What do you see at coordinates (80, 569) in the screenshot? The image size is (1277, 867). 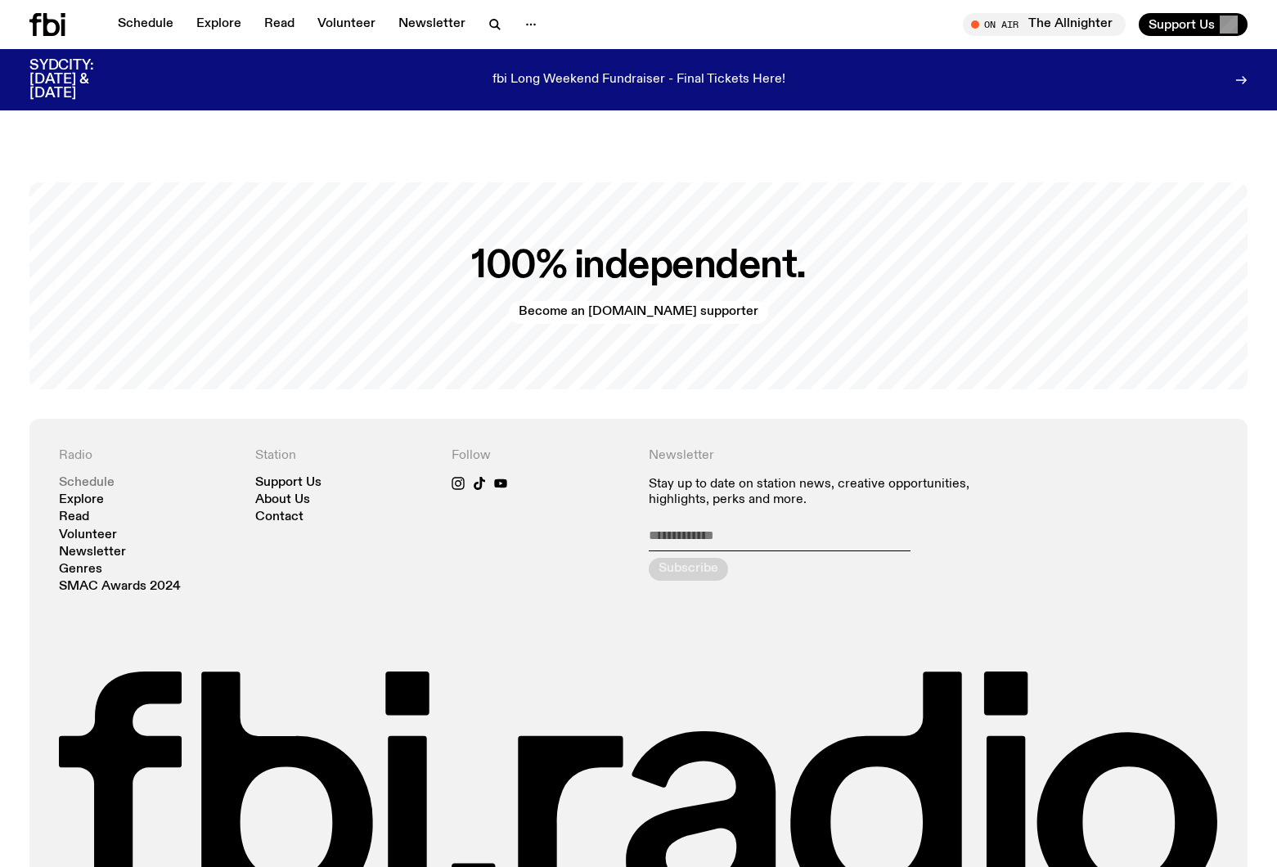 I see `a: Genres` at bounding box center [80, 569].